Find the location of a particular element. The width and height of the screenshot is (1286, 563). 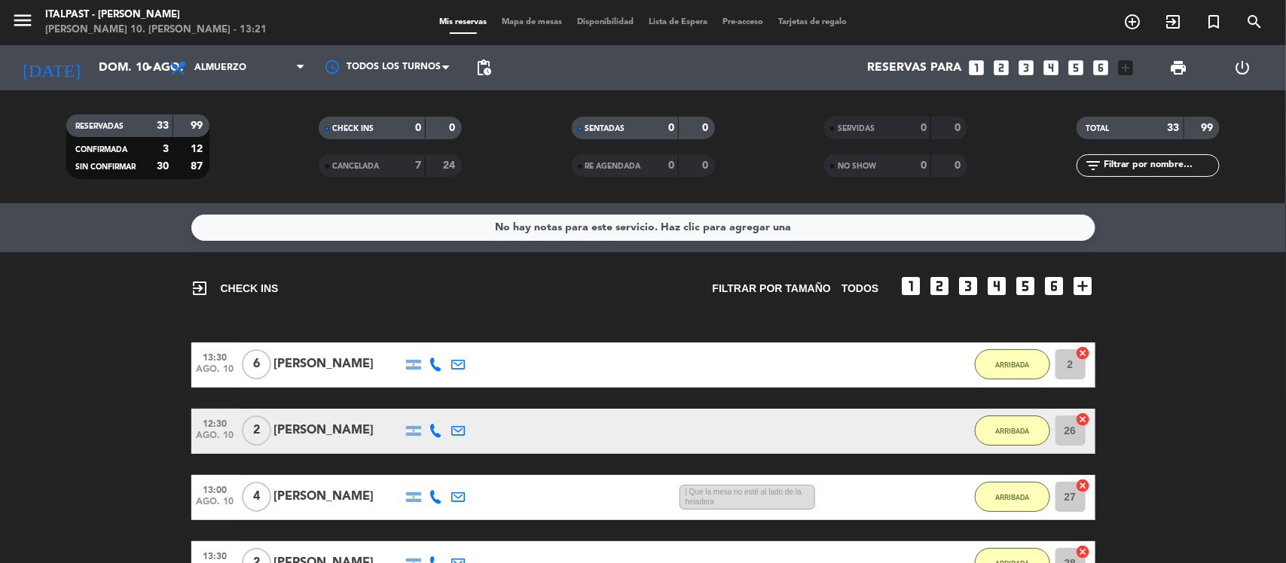

span: CANCELADA is located at coordinates (356, 166).